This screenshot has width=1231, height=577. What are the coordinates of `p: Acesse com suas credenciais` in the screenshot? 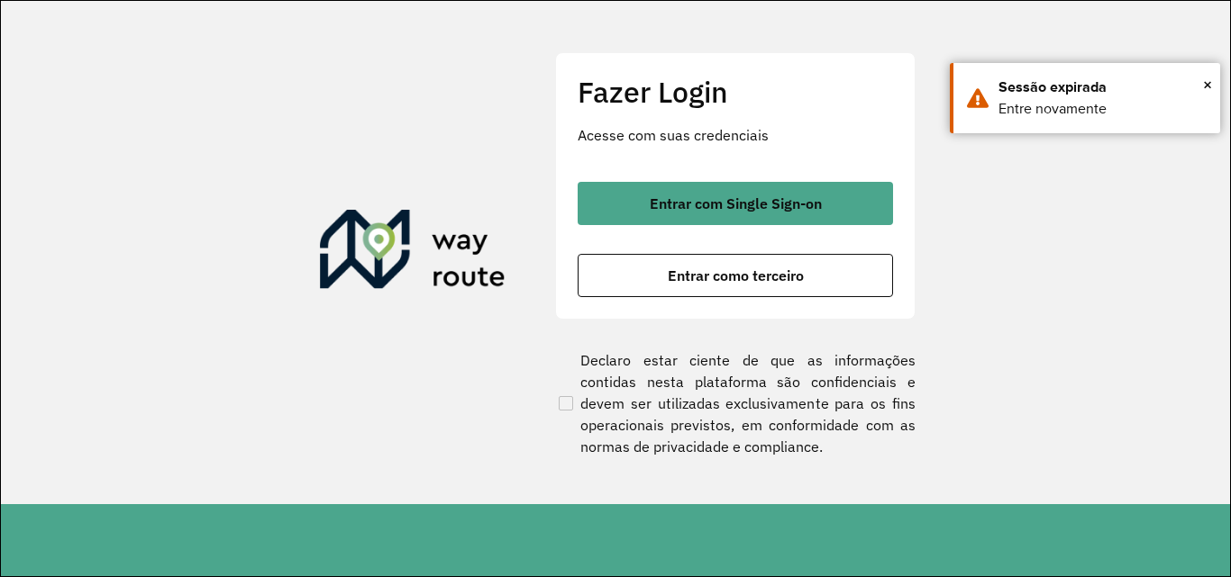 It's located at (735, 135).